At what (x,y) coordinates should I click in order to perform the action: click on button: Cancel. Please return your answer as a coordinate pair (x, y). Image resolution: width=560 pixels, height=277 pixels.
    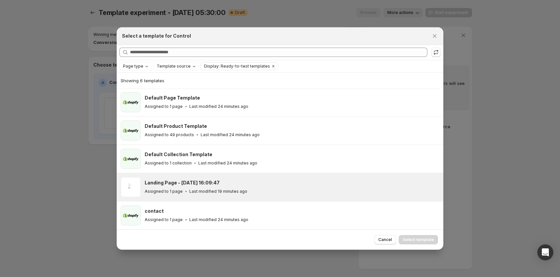
    Looking at the image, I should click on (385, 240).